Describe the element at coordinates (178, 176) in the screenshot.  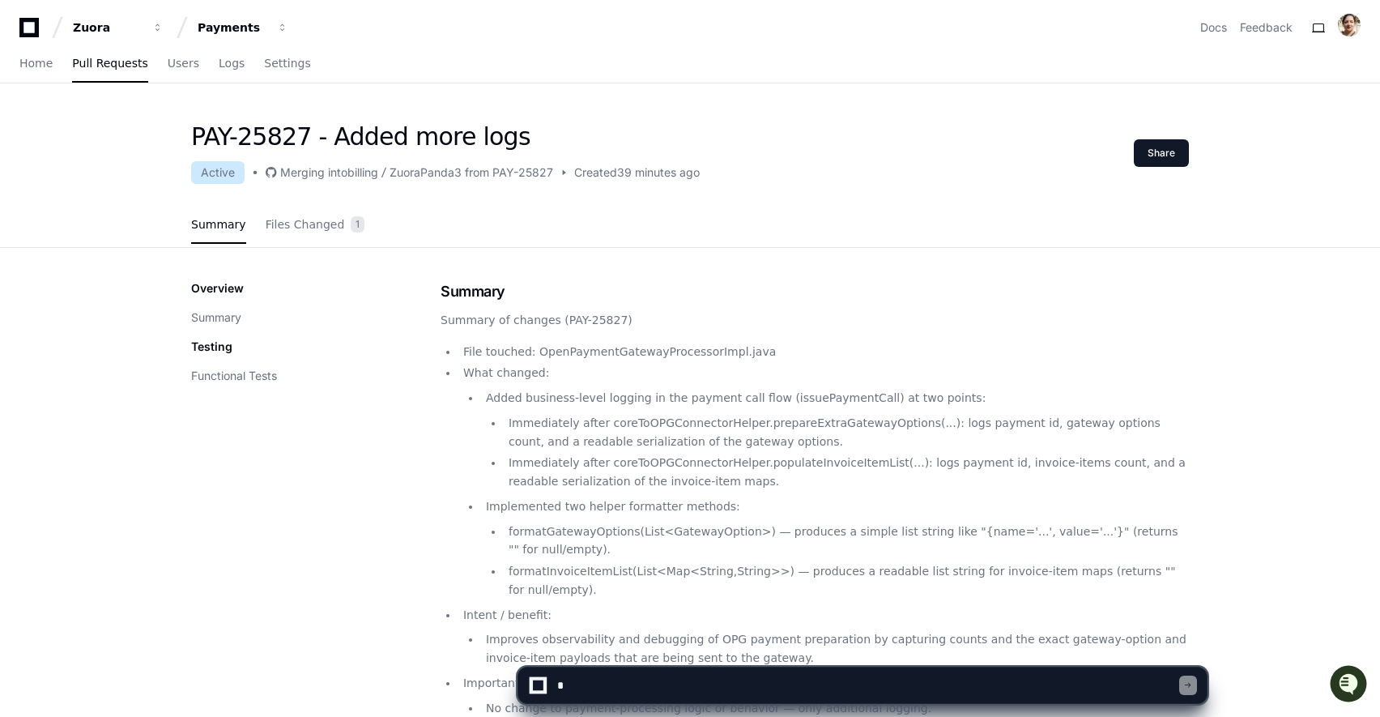
I see `span: Pylon` at that location.